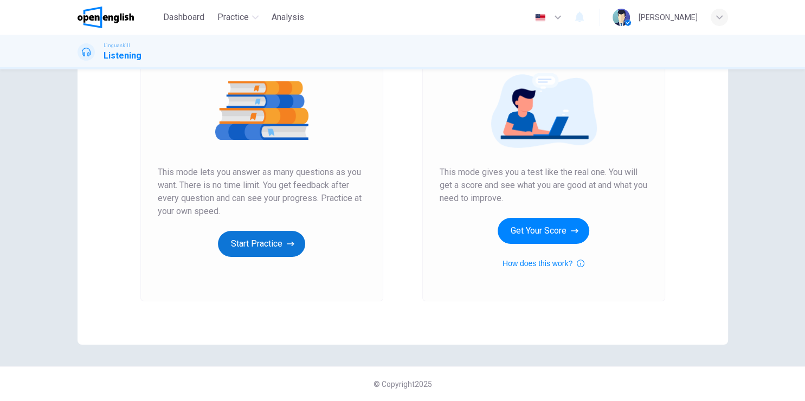 The height and width of the screenshot is (401, 805). I want to click on button: Start Practice, so click(261, 244).